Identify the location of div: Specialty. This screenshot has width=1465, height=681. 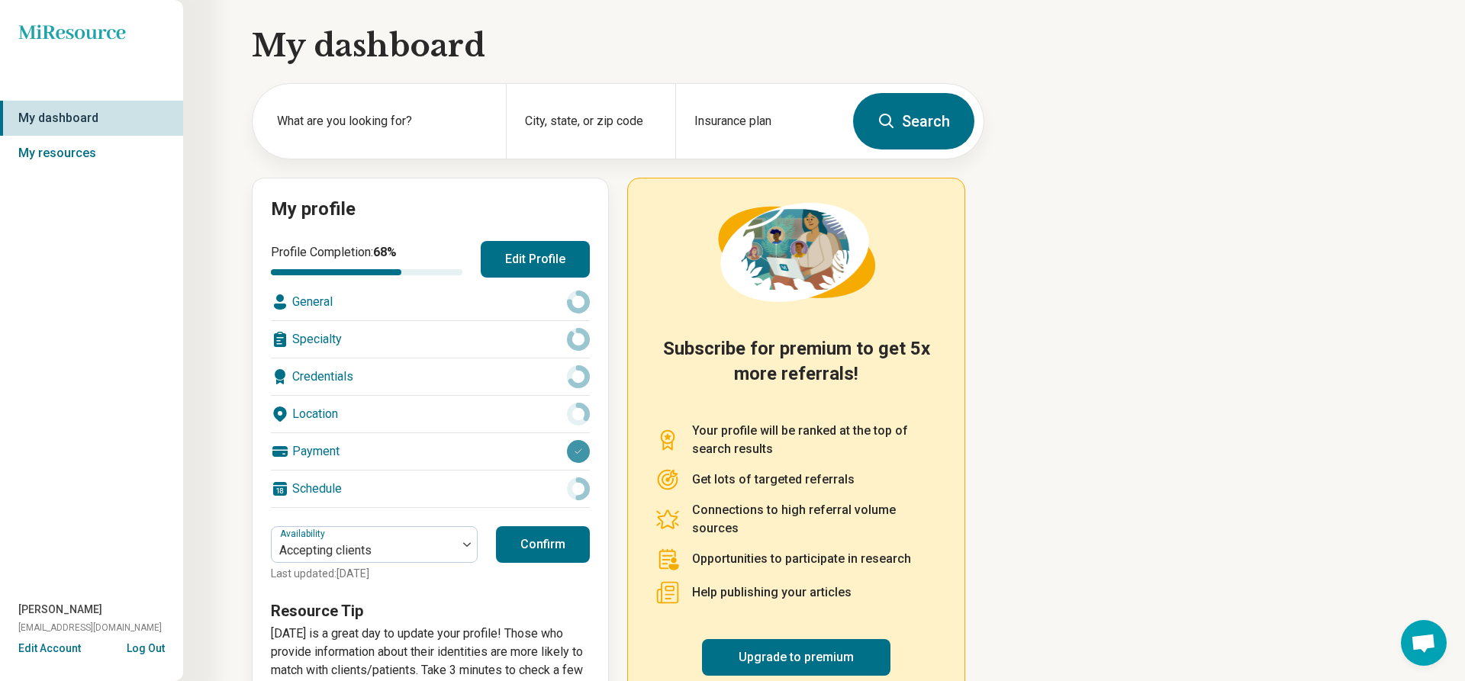
(430, 339).